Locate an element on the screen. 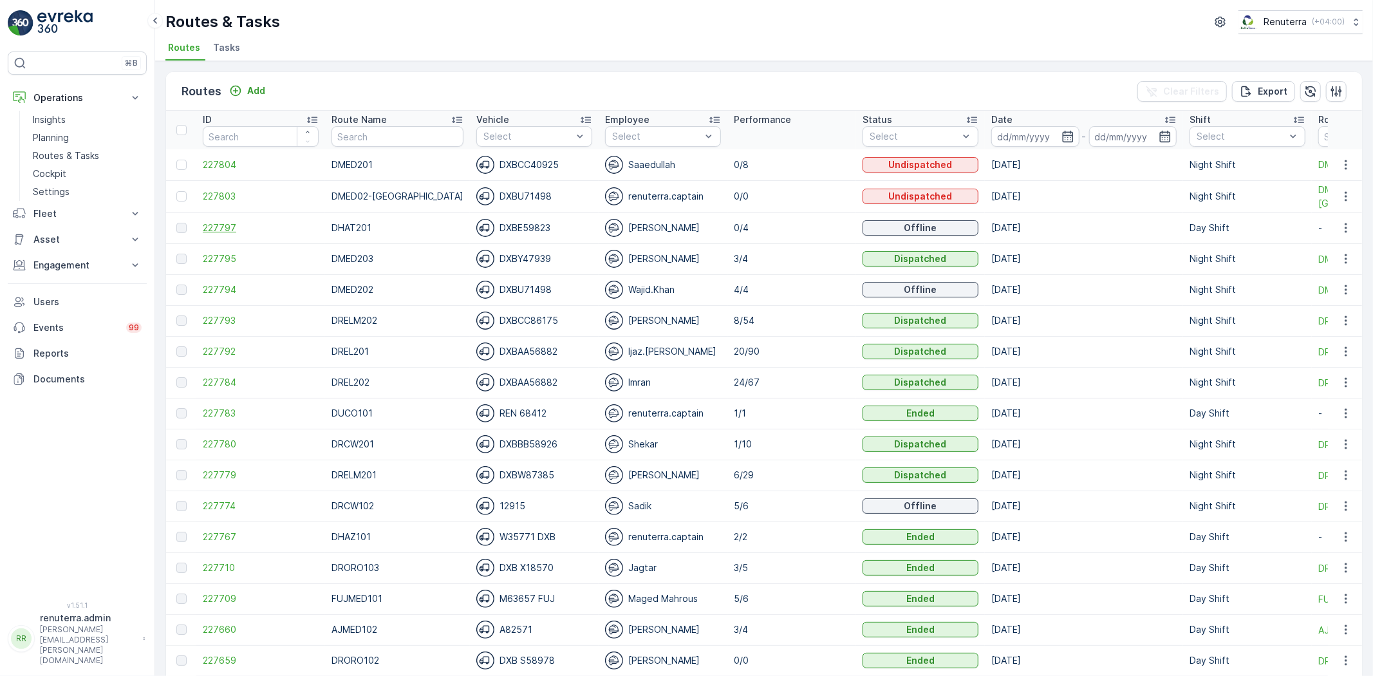 This screenshot has height=676, width=1373. button: Undispatched is located at coordinates (921, 165).